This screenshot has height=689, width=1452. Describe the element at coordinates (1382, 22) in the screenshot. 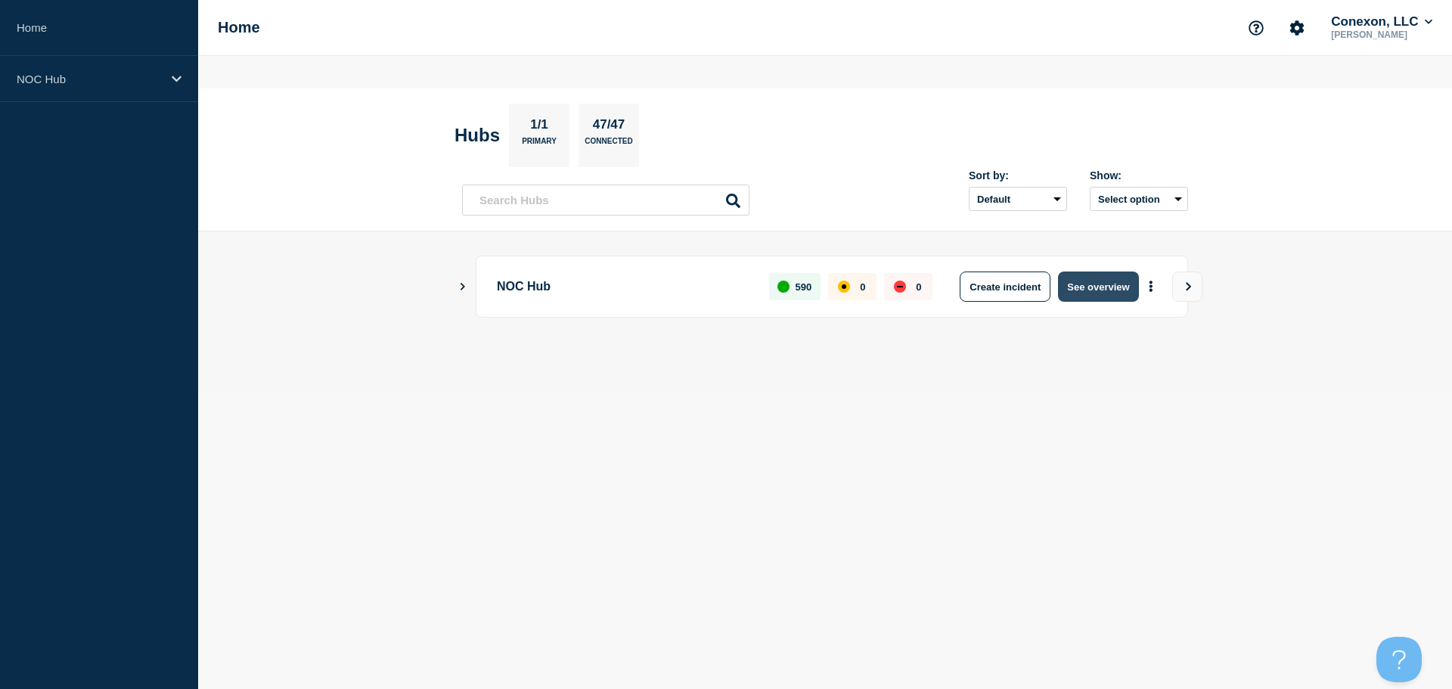

I see `button: Conexon, LLC` at that location.